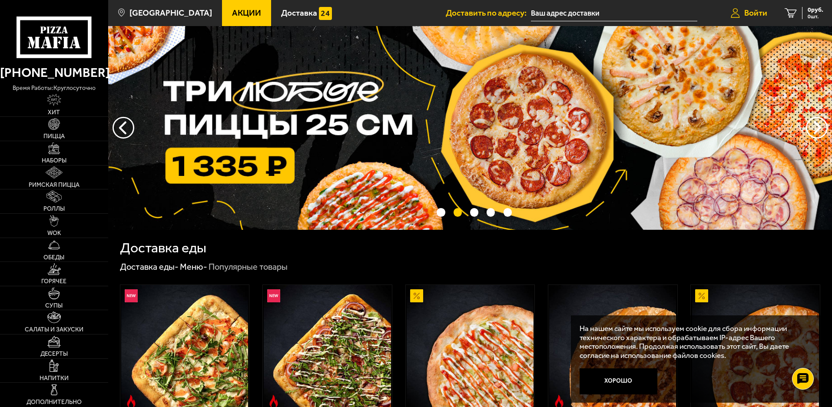 The height and width of the screenshot is (407, 832). I want to click on a: Меню-, so click(193, 267).